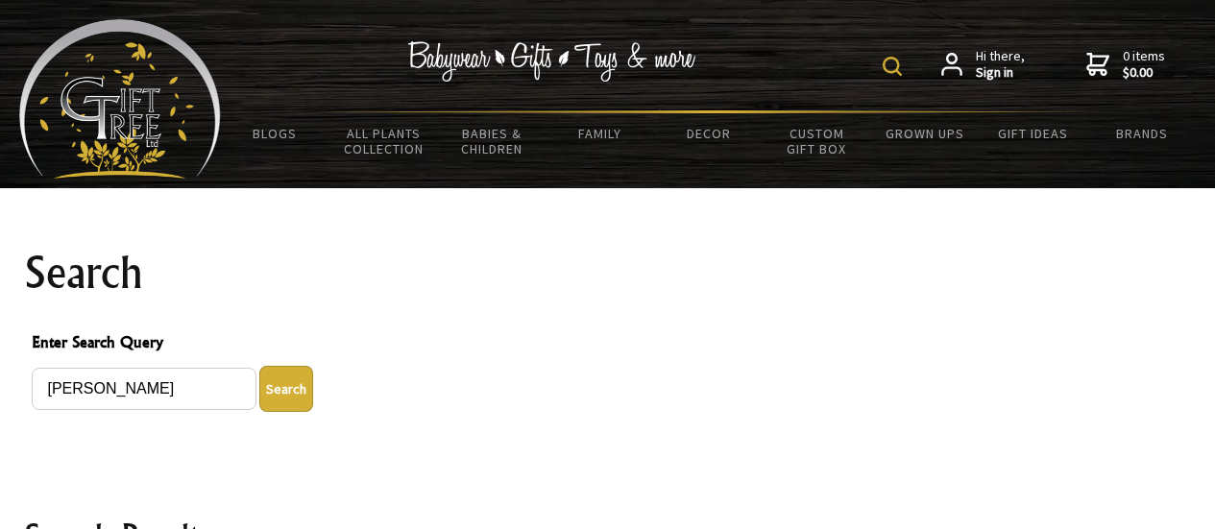  What do you see at coordinates (983, 64) in the screenshot?
I see `a: Hi there,Sign in` at bounding box center [983, 64].